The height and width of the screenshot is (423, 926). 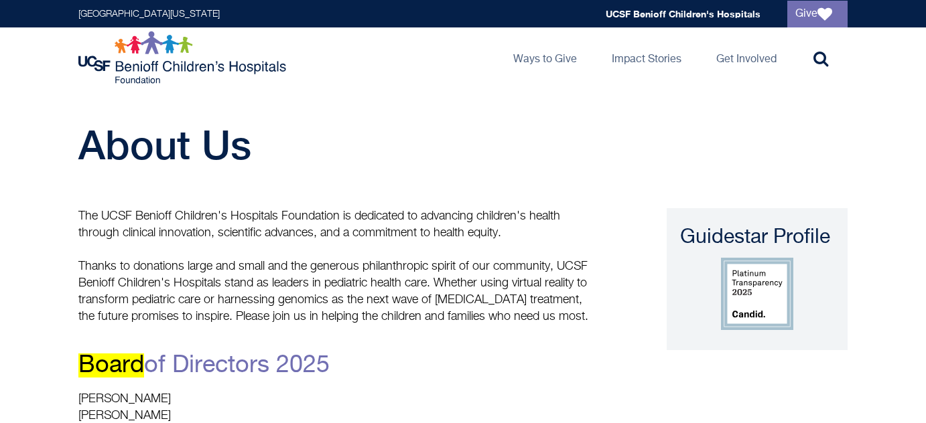 I want to click on img: Guidestar Profile logo, so click(x=757, y=294).